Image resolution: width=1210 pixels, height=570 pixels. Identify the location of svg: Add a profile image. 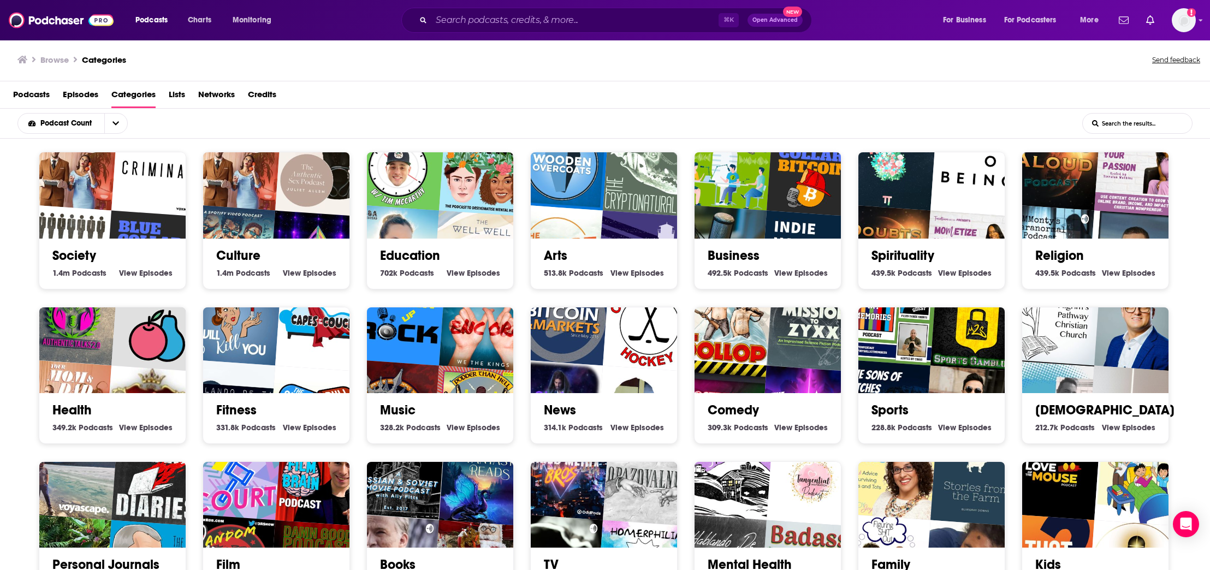
(1191, 13).